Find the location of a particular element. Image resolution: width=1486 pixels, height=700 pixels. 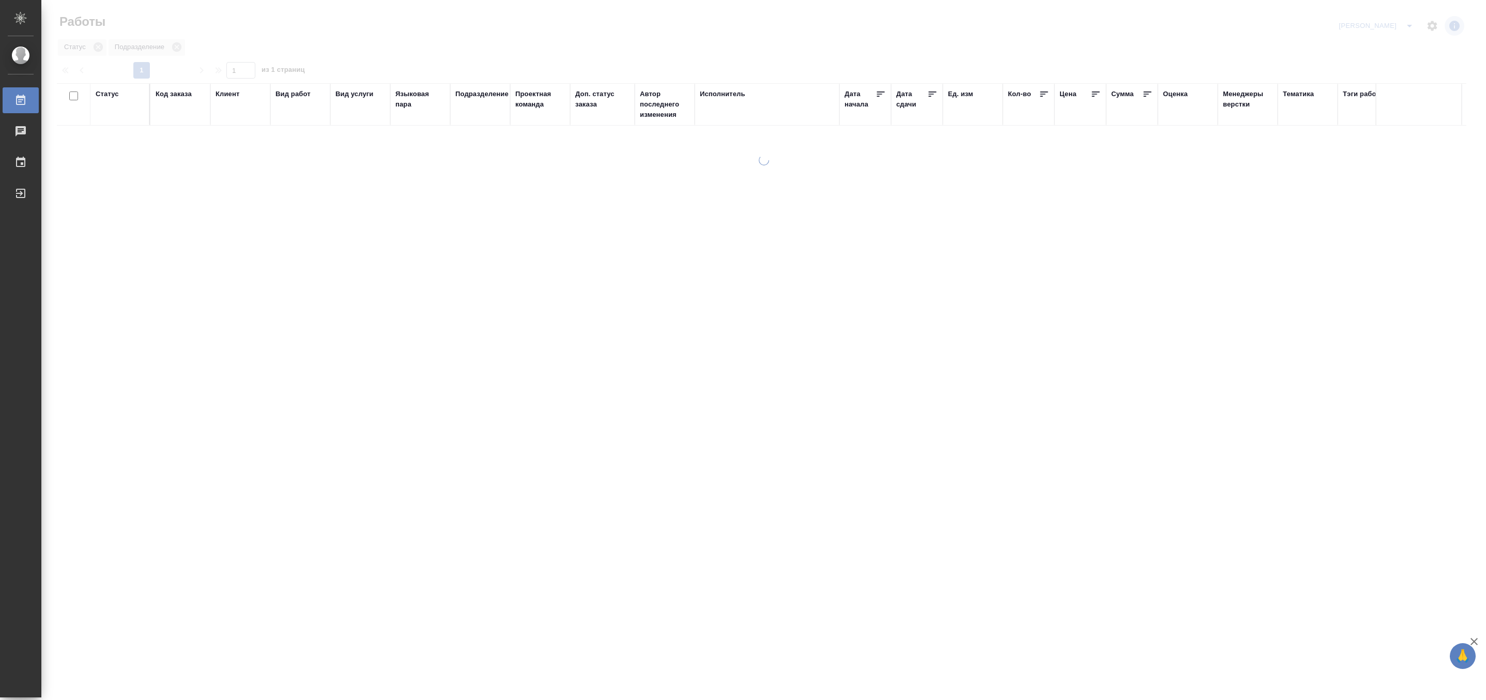

div: Код заказа is located at coordinates (174, 94).